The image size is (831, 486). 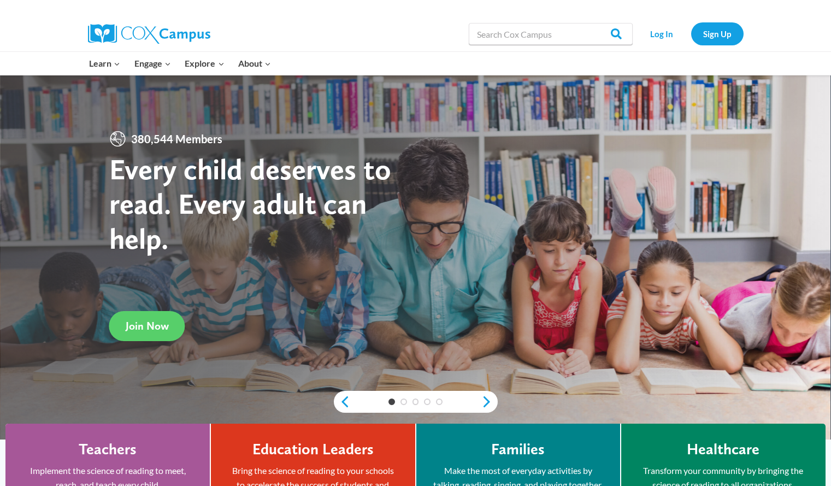 I want to click on a: 1, so click(x=392, y=402).